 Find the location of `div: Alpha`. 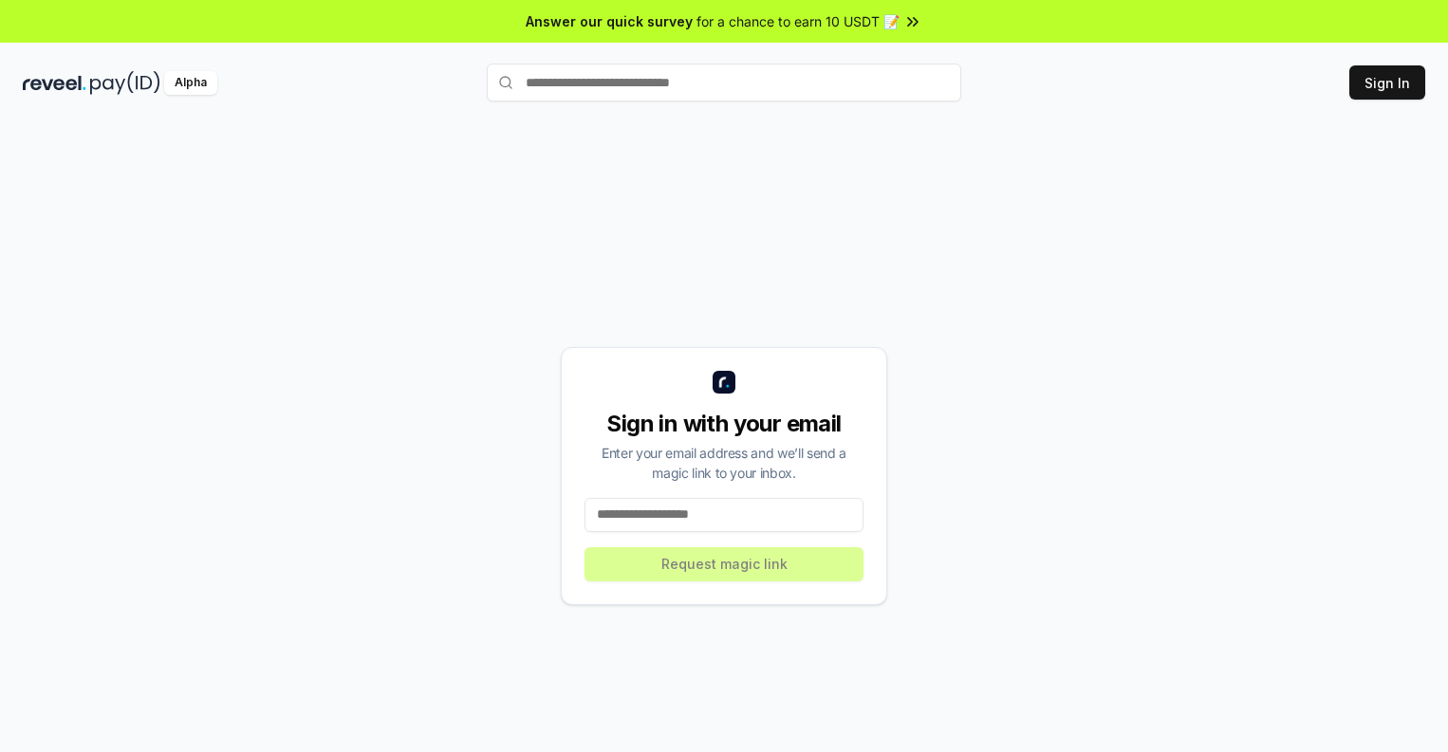

div: Alpha is located at coordinates (191, 83).